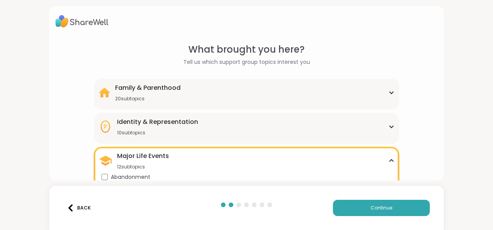 The width and height of the screenshot is (493, 230). What do you see at coordinates (143, 156) in the screenshot?
I see `div: Major Life Events` at bounding box center [143, 156].